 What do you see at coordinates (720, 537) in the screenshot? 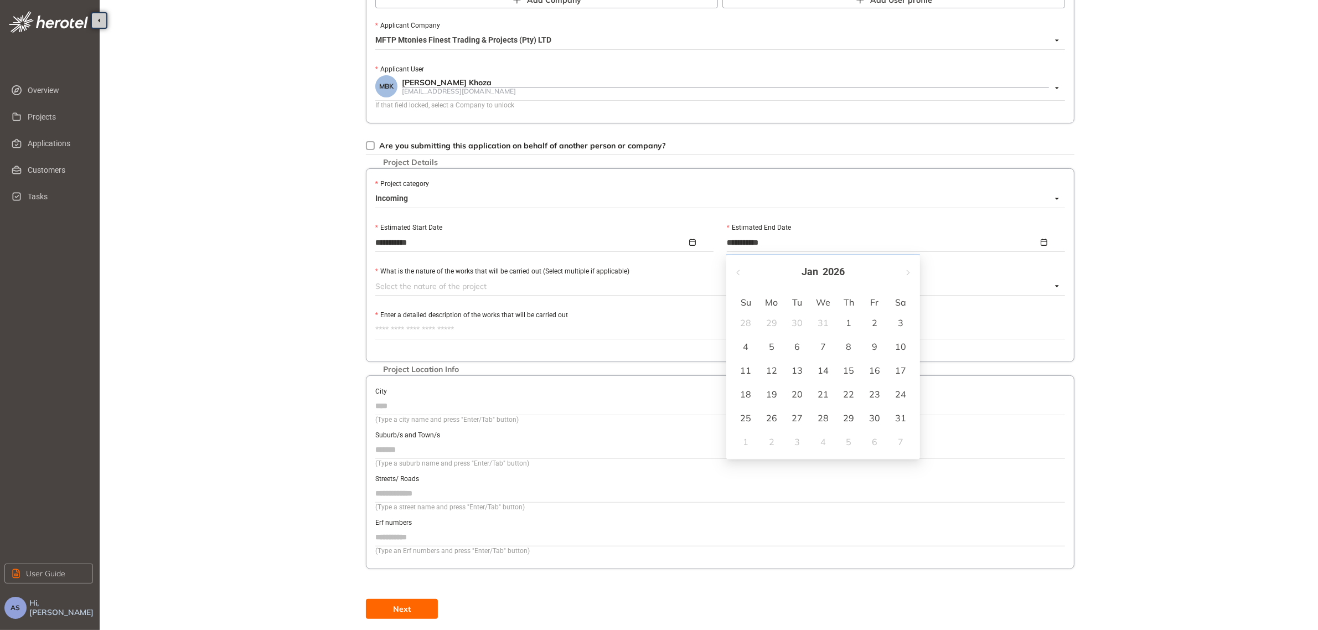
I see `input: Erf numbers` at bounding box center [720, 537].